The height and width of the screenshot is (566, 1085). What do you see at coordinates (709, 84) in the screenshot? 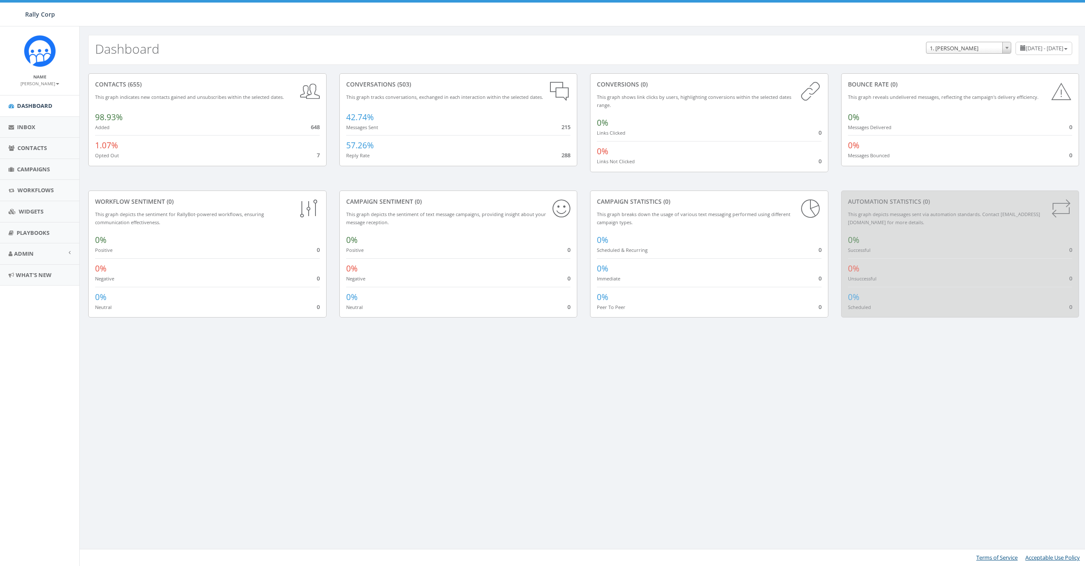
I see `div: conversions` at bounding box center [709, 84].